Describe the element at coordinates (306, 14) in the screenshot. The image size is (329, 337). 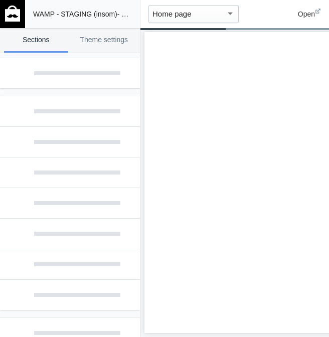
I see `span: Open` at that location.